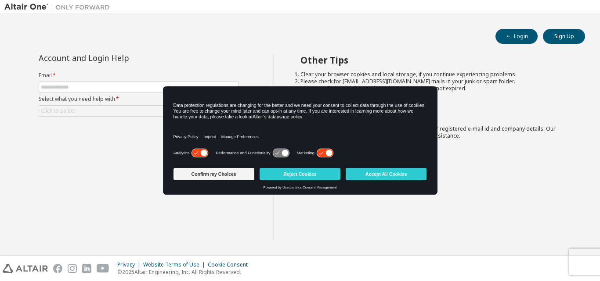  I want to click on label: Select what you need help with, so click(139, 99).